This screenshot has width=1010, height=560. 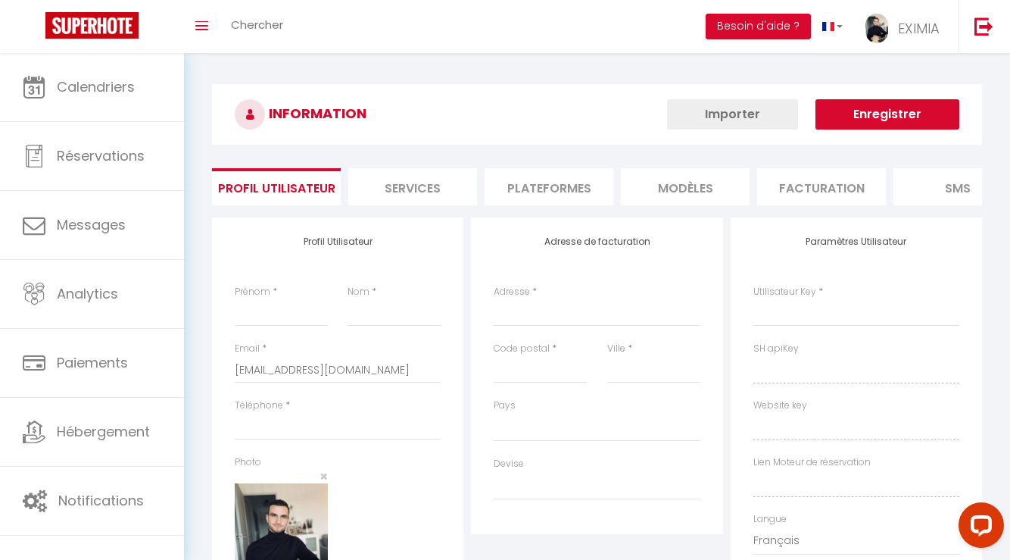 I want to click on label: Photo, so click(x=248, y=462).